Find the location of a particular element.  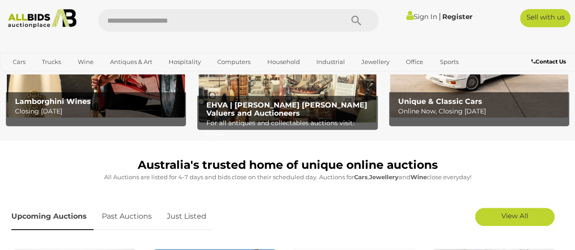

a: Wine is located at coordinates (85, 62).